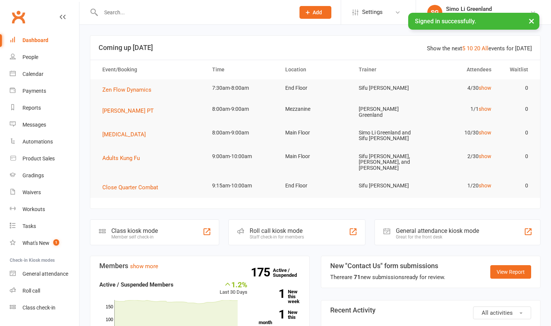  What do you see at coordinates (56, 242) in the screenshot?
I see `span: 1` at bounding box center [56, 242].